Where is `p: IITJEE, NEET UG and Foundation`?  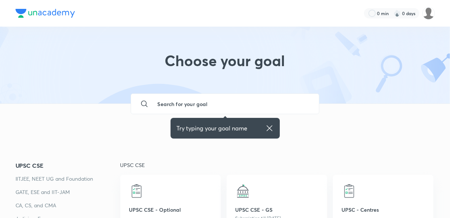 p: IITJEE, NEET UG and Foundation is located at coordinates (68, 179).